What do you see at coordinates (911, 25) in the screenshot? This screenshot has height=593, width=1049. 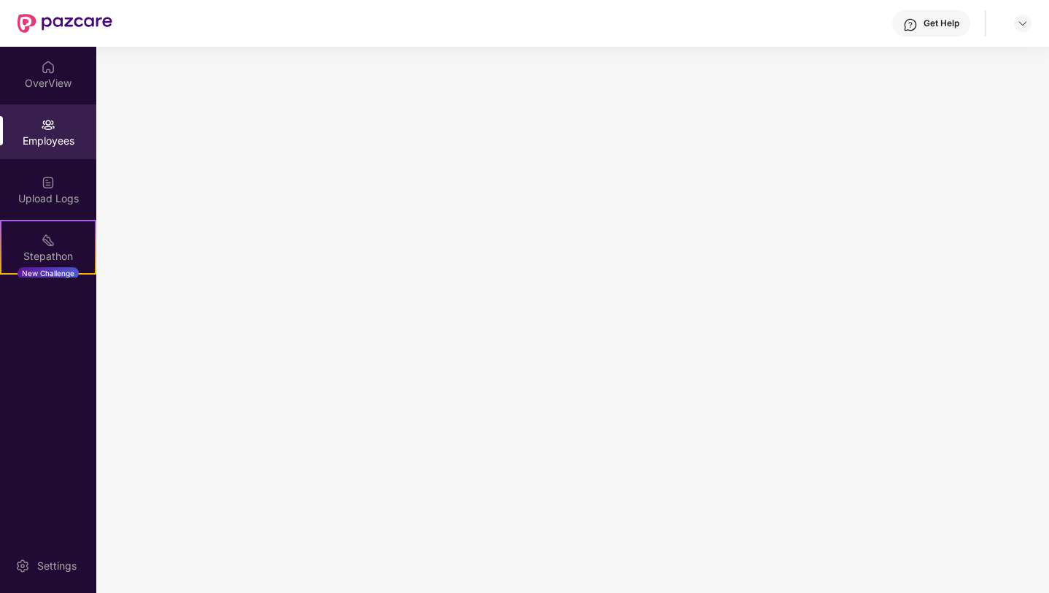 I see `img: svg+xml;base64,PHN2ZyBpZD0iSGVscC0zMngzMiIgeG1sbnM9Imh0dHA6Ly93d3cudzMub3JnLzIwMDAvc3ZnIiB3aWR0aD...` at bounding box center [911, 25].